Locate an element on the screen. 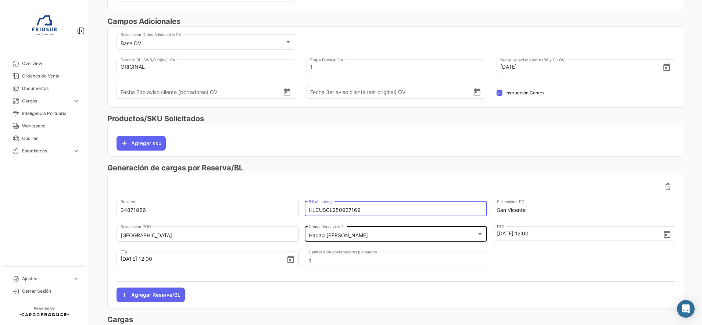 The image size is (702, 325). h3: Productos/SKU Solicitados is located at coordinates (396, 119).